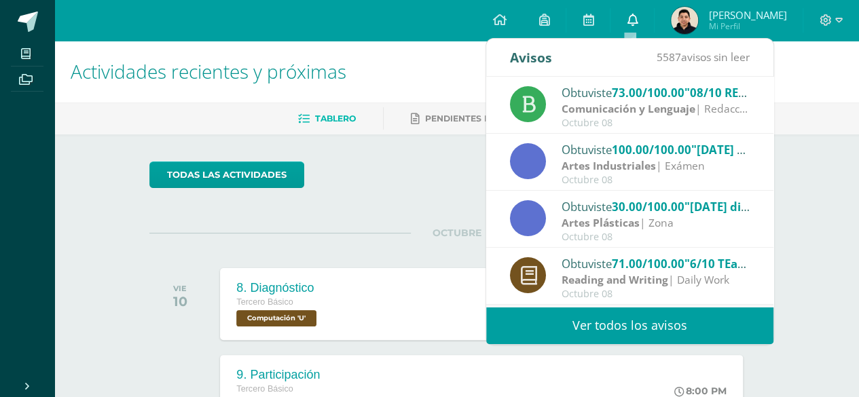 This screenshot has height=397, width=859. What do you see at coordinates (531, 57) in the screenshot?
I see `div: Avisos` at bounding box center [531, 57].